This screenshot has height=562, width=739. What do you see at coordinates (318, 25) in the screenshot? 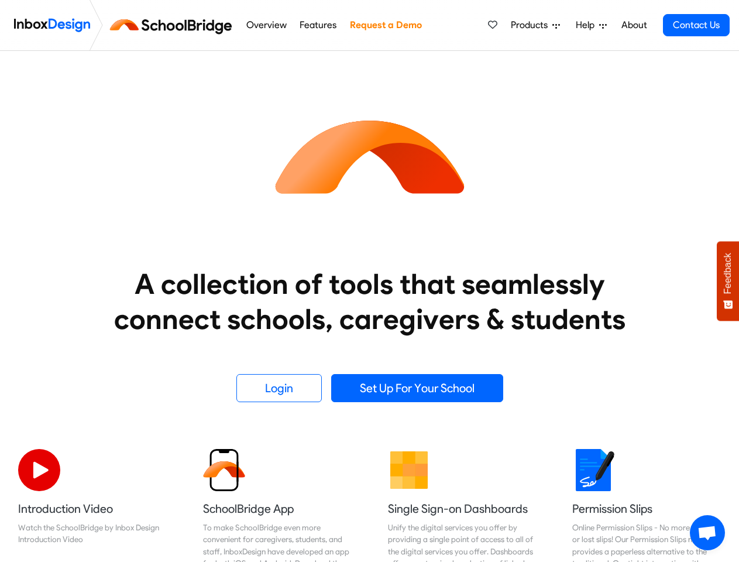
I see `a: Features` at bounding box center [318, 25].